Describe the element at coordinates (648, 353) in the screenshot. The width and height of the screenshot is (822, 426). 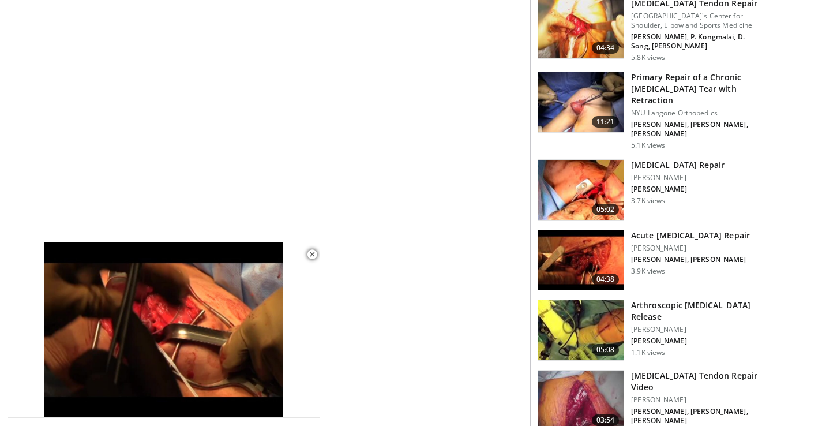
I see `p: 1.1K views` at that location.